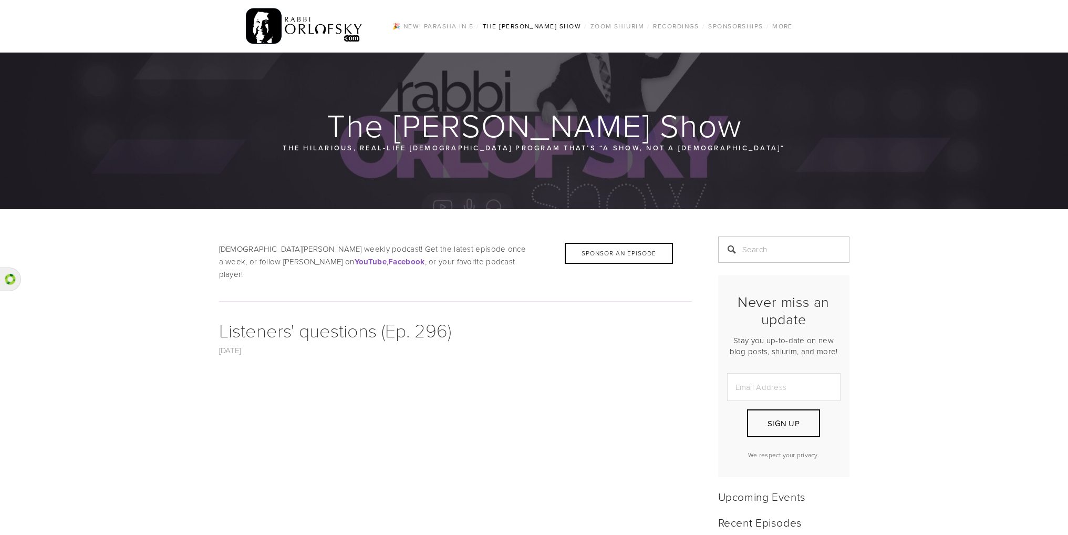 Image resolution: width=1068 pixels, height=535 pixels. Describe the element at coordinates (676, 26) in the screenshot. I see `a: Recordings` at that location.